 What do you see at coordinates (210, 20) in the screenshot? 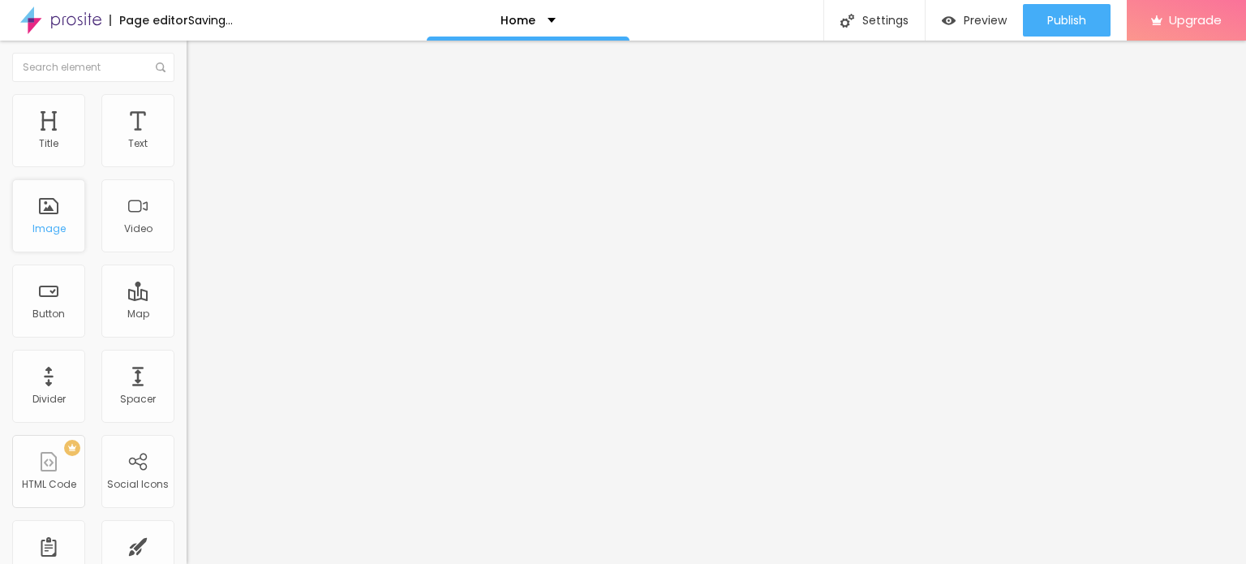
I see `div: Saving...` at bounding box center [210, 20].